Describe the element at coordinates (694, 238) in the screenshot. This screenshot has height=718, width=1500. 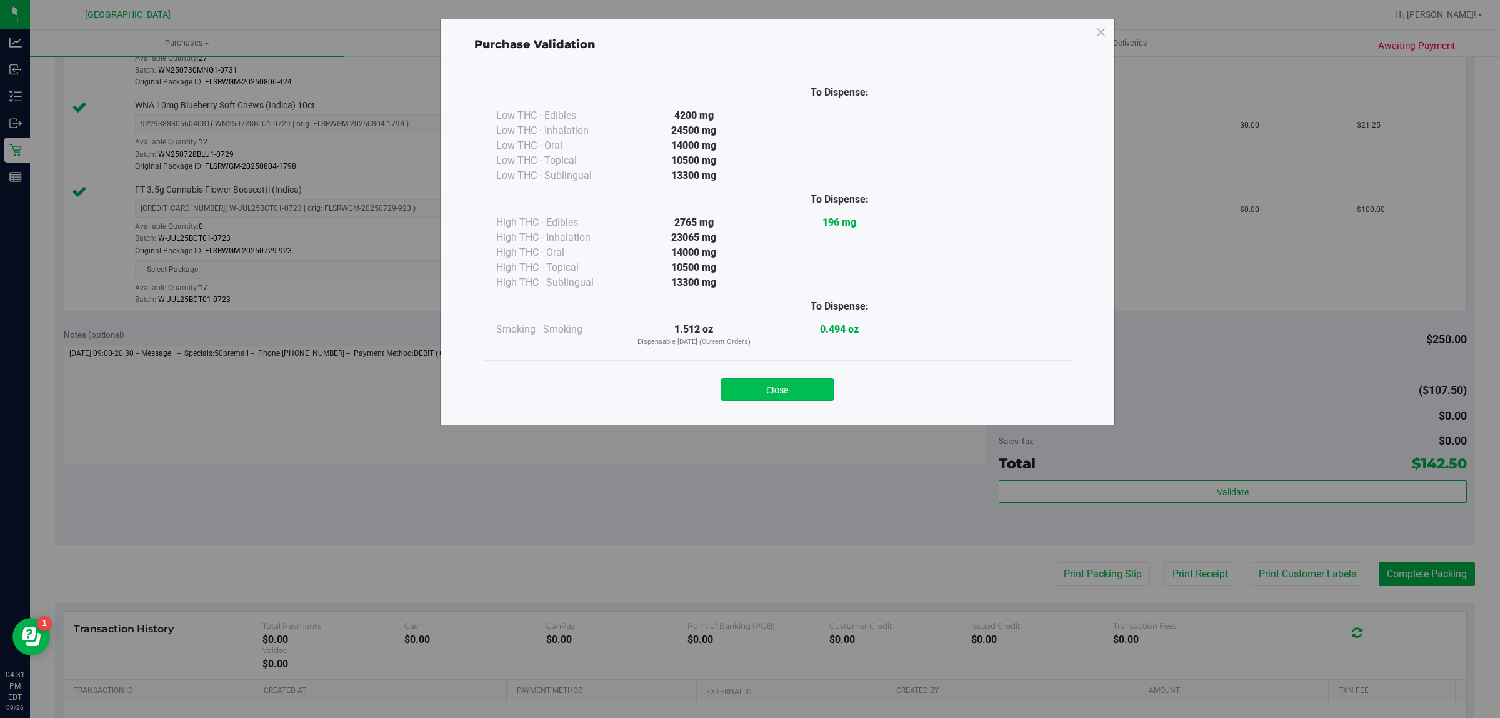
I see `div: 23065 mg` at that location.